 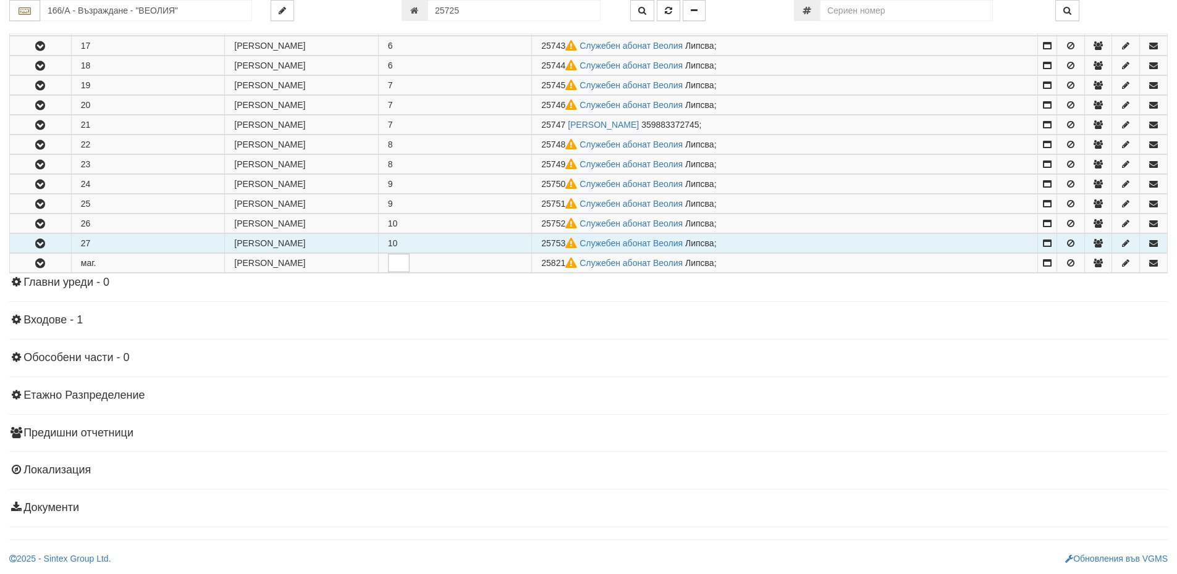 I want to click on td: 20, so click(x=148, y=105).